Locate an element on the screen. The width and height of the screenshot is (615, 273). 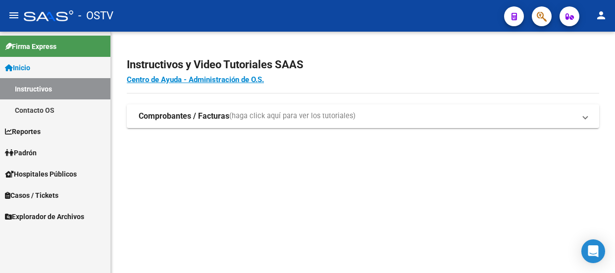
span: - OSTV is located at coordinates (96, 16).